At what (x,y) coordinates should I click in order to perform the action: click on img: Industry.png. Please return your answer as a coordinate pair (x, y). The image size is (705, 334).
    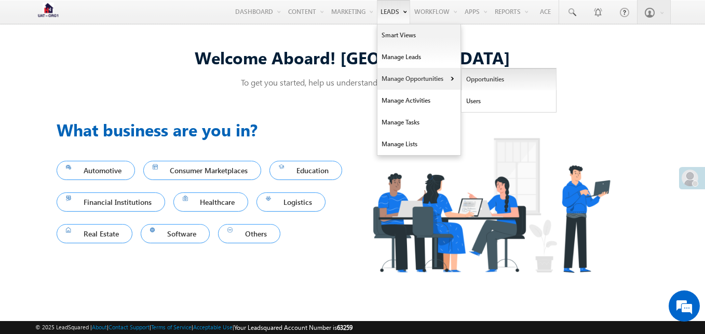
    Looking at the image, I should click on (491, 205).